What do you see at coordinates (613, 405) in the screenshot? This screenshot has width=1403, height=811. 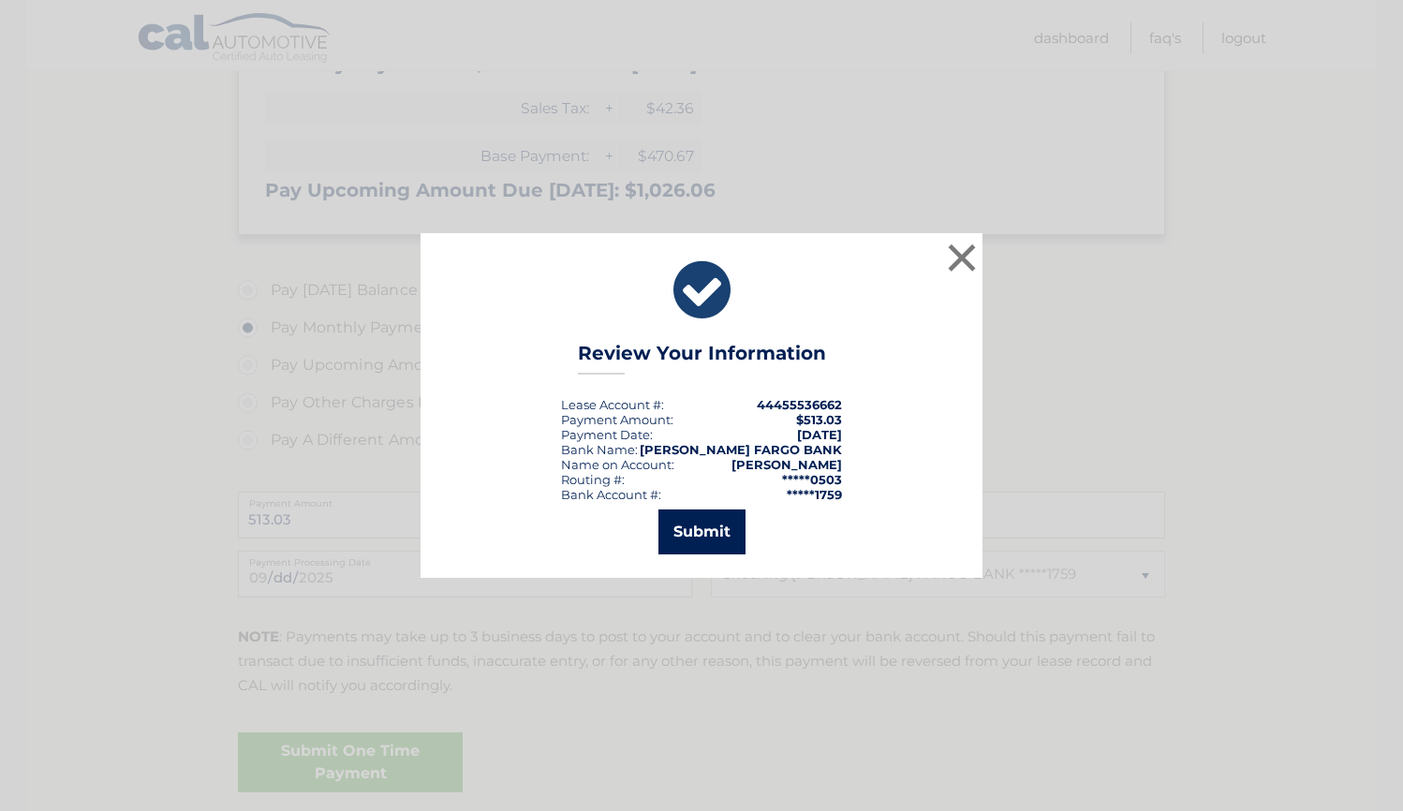 I see `div: Lease Account #:` at bounding box center [613, 405].